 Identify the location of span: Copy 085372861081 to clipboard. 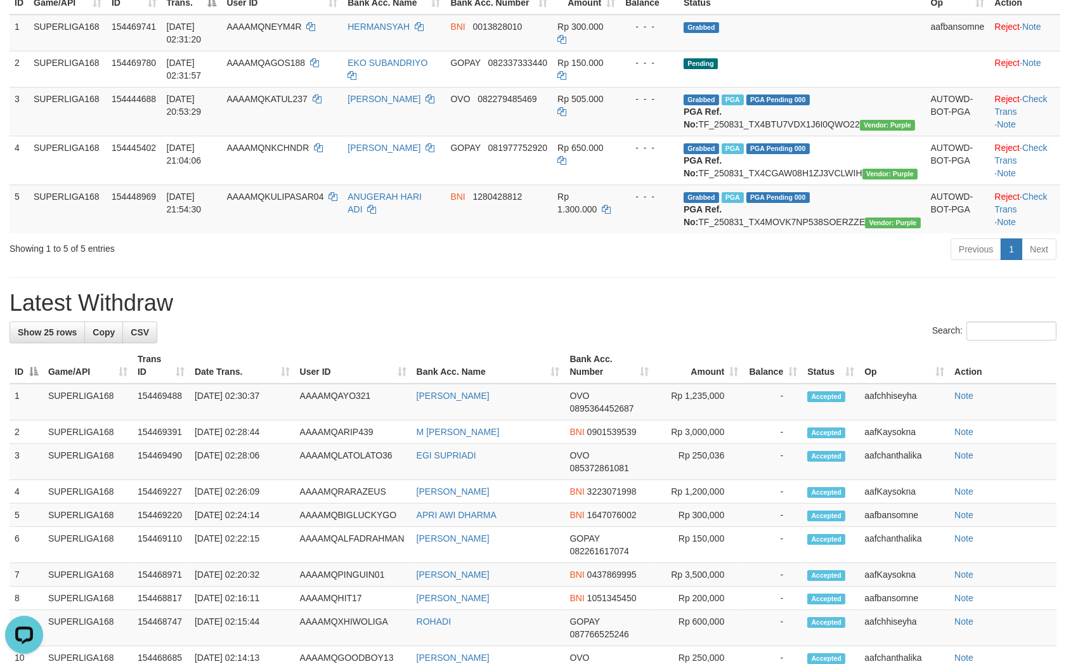
(598, 468).